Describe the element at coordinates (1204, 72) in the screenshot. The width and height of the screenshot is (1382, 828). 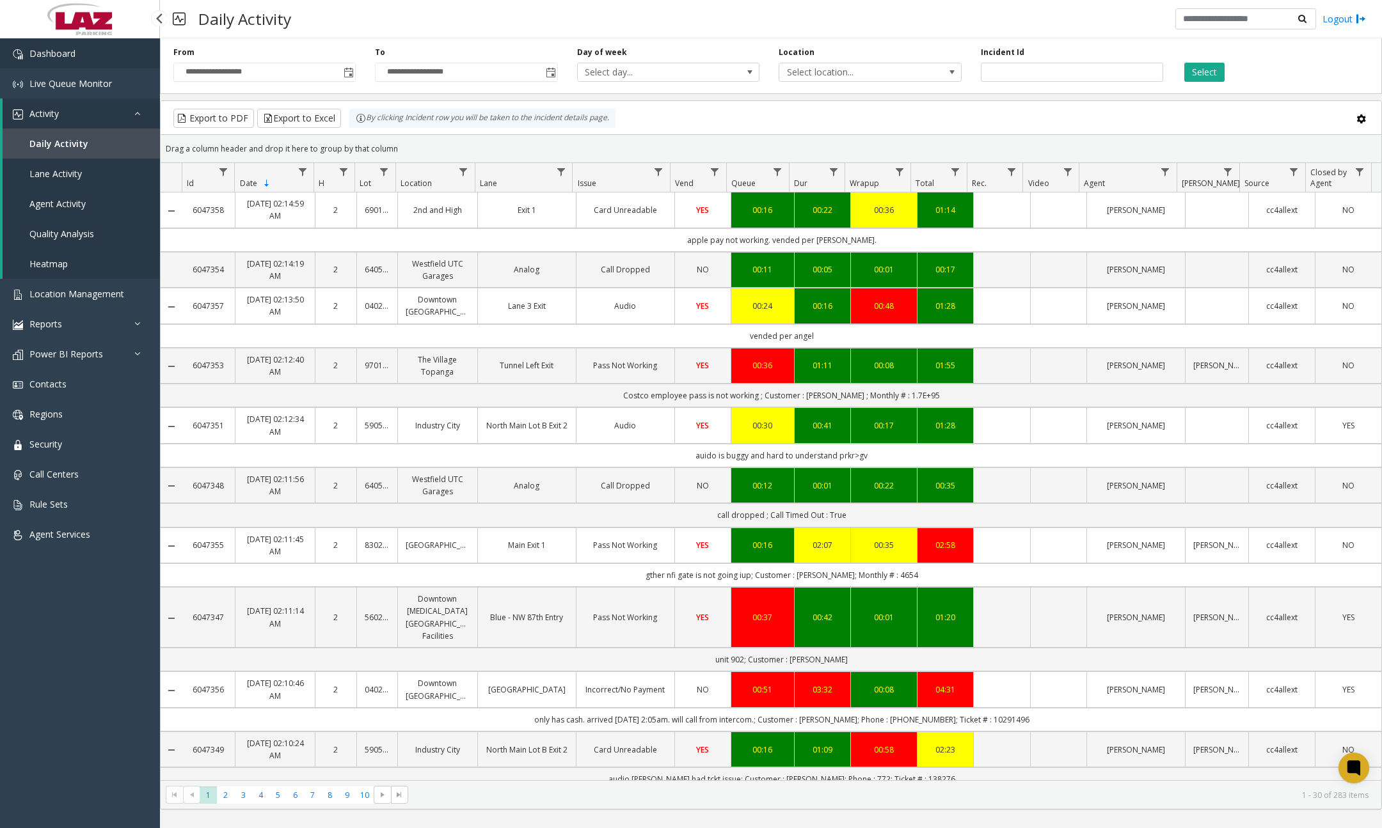
I see `button: Select` at that location.